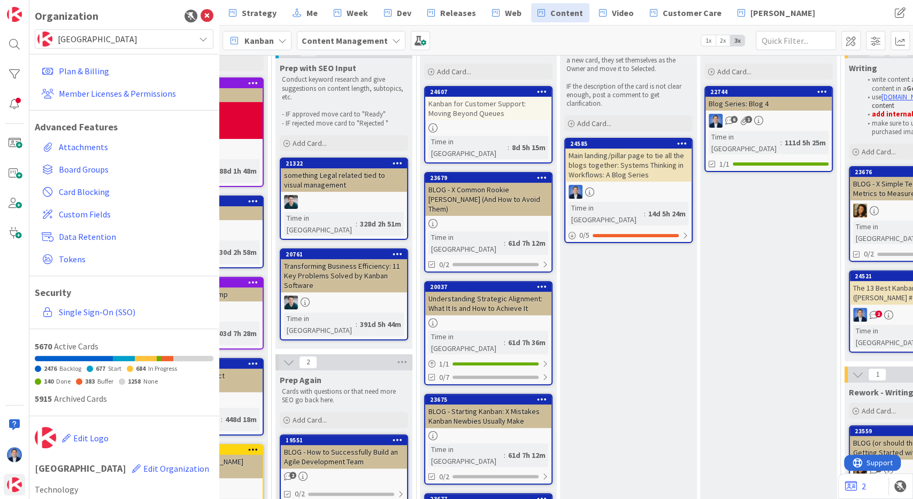 The image size is (913, 499). Describe the element at coordinates (344, 396) in the screenshot. I see `p: Cards with questions or that need more SEO go back here.` at that location.